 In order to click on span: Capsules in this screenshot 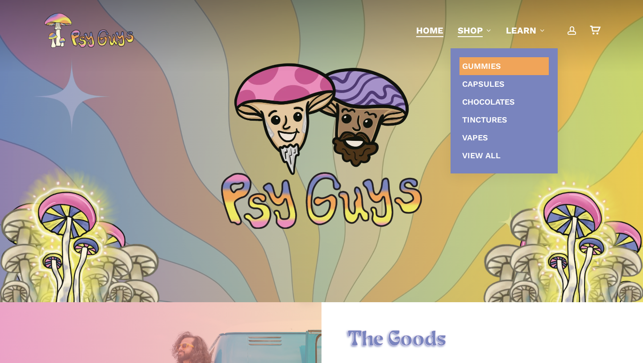, I will do `click(483, 84)`.